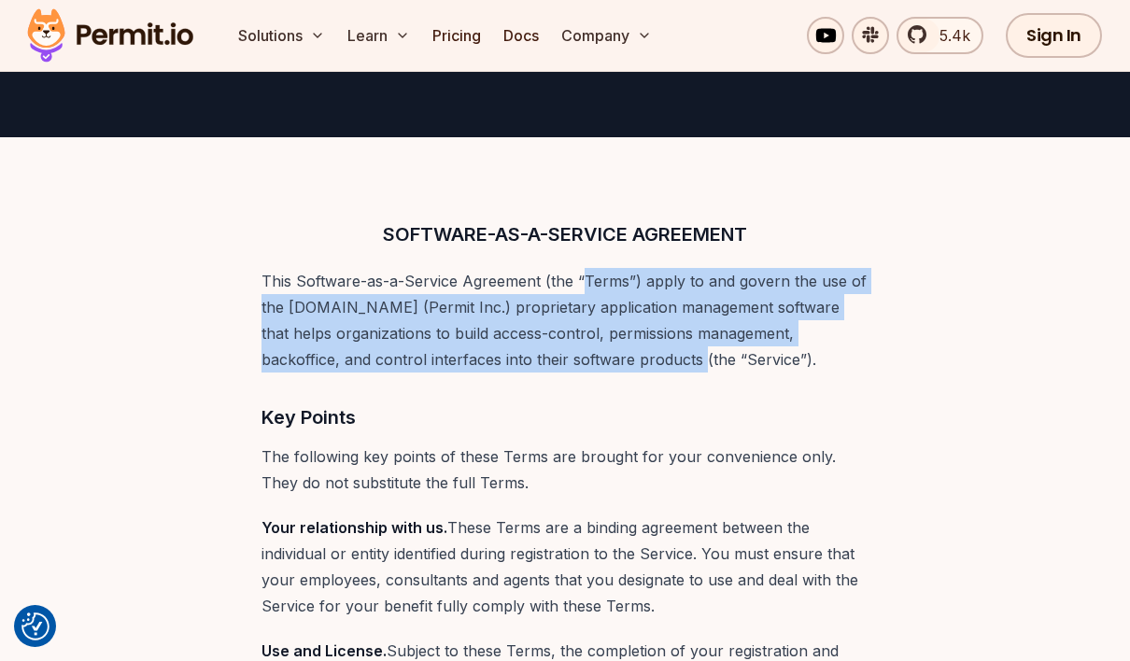 This screenshot has width=1130, height=661. What do you see at coordinates (456, 35) in the screenshot?
I see `a: Pricing` at bounding box center [456, 35].